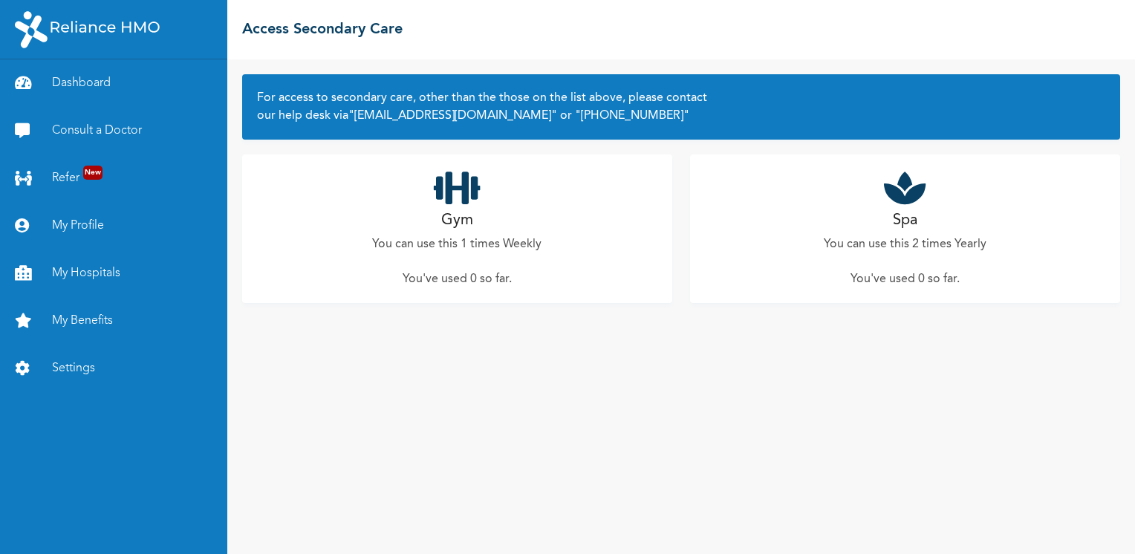 Image resolution: width=1135 pixels, height=554 pixels. Describe the element at coordinates (681, 107) in the screenshot. I see `h2: For access to secondary care, other than the those on the list above, please contact our help des...` at that location.